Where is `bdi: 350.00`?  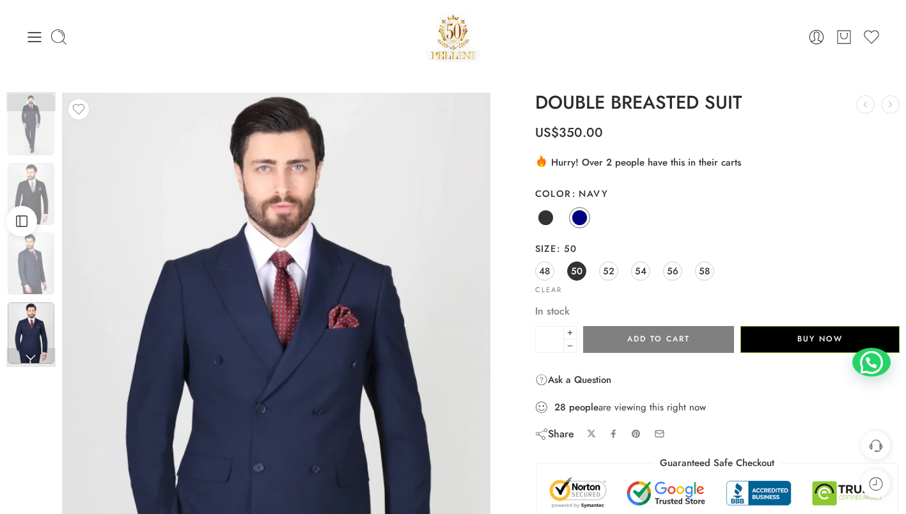 bdi: 350.00 is located at coordinates (569, 132).